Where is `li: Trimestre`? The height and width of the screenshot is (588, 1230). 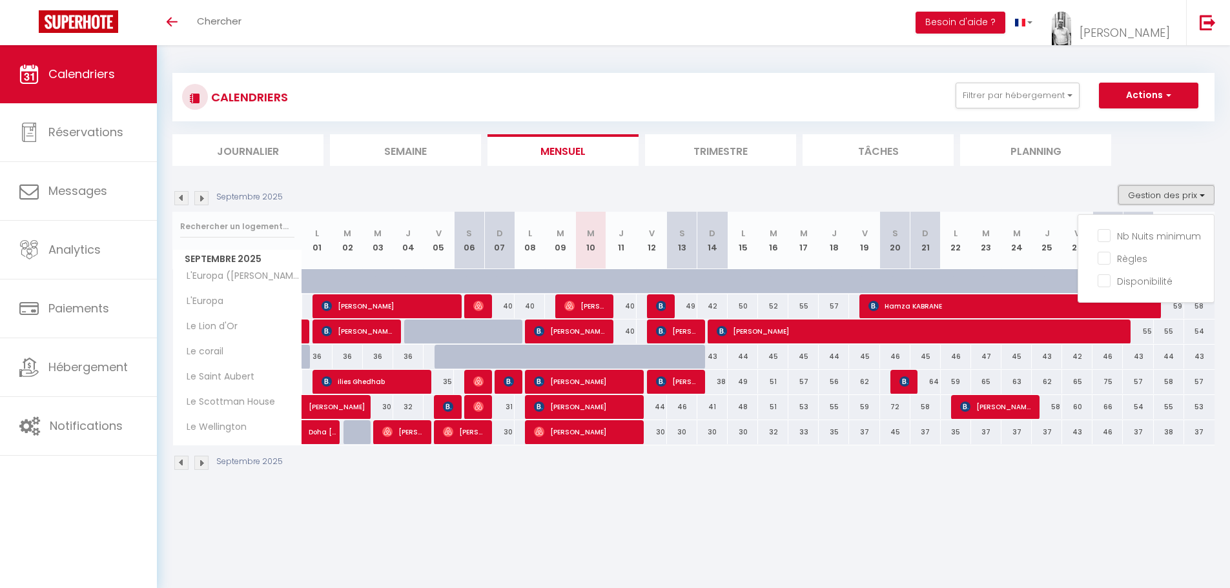 li: Trimestre is located at coordinates (720, 150).